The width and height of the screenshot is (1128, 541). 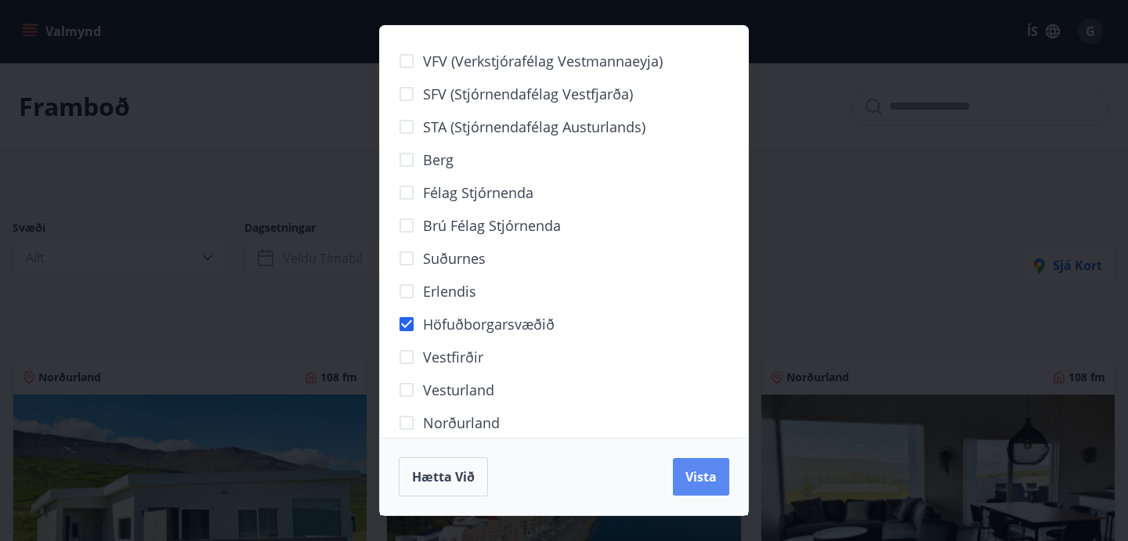 What do you see at coordinates (443, 477) in the screenshot?
I see `button: Hætta við` at bounding box center [443, 477].